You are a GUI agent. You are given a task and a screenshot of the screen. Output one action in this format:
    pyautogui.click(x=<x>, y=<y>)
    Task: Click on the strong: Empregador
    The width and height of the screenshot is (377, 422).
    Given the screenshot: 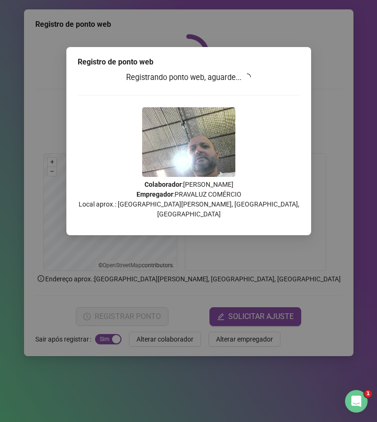 What is the action you would take?
    pyautogui.click(x=154, y=195)
    